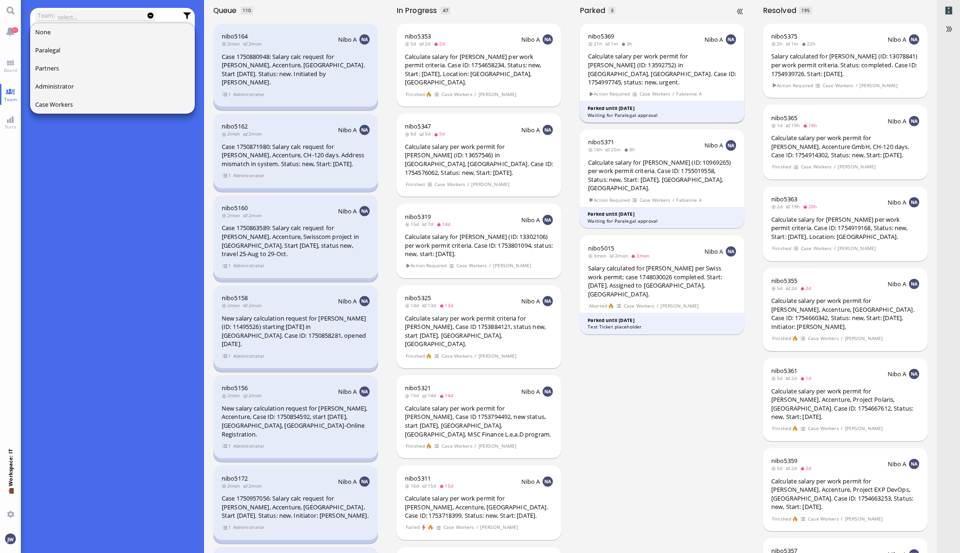  Describe the element at coordinates (662, 115) in the screenshot. I see `div: Waiting for Paralegal approval` at that location.